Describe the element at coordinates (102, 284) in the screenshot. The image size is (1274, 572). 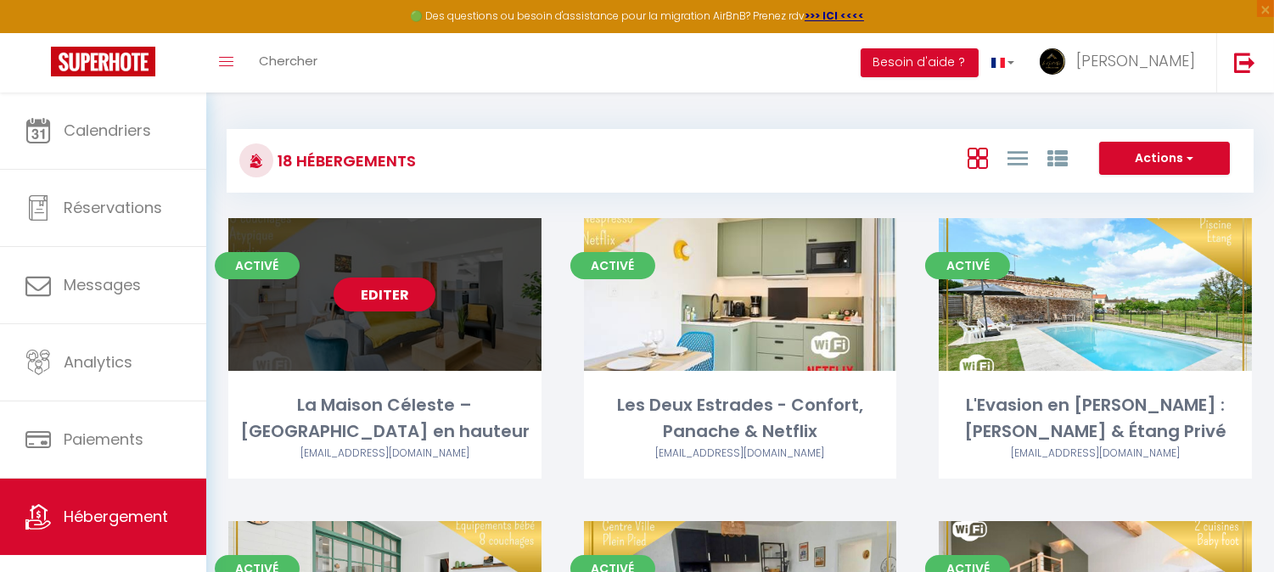
I see `span: Messages` at that location.